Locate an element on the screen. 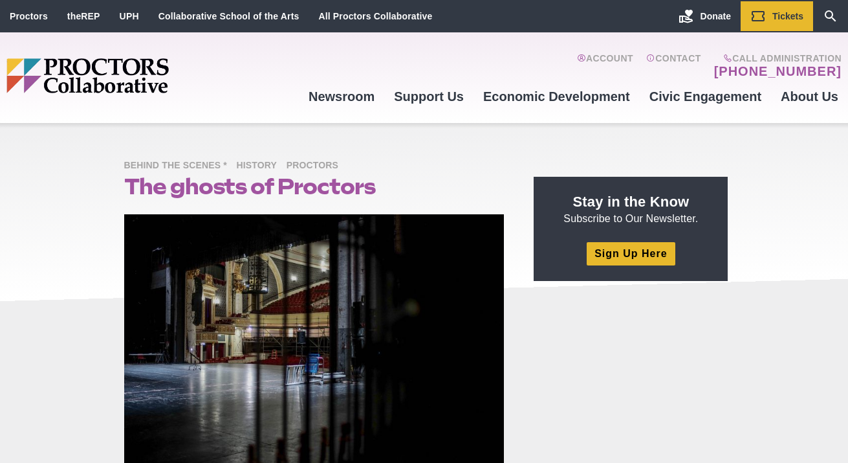 The height and width of the screenshot is (463, 848). span: Proctors is located at coordinates (316, 166).